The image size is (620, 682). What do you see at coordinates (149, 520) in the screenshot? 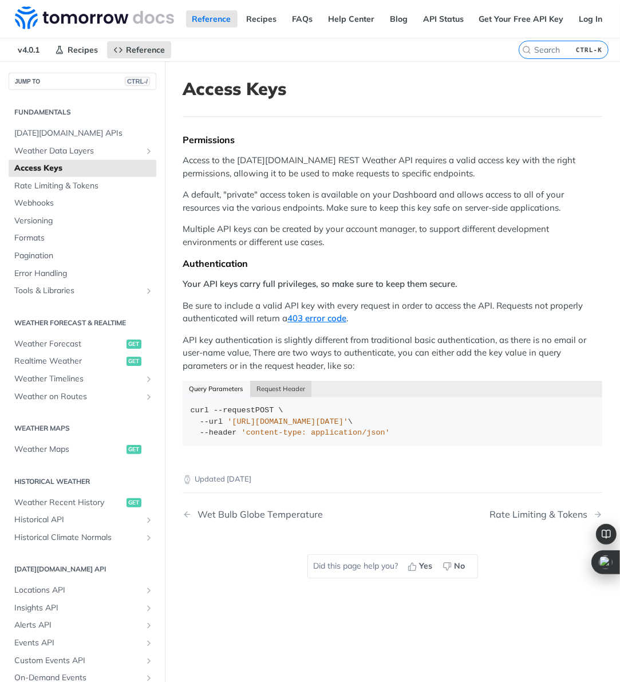
I see `button: Show subpages for Historical API` at bounding box center [149, 520].